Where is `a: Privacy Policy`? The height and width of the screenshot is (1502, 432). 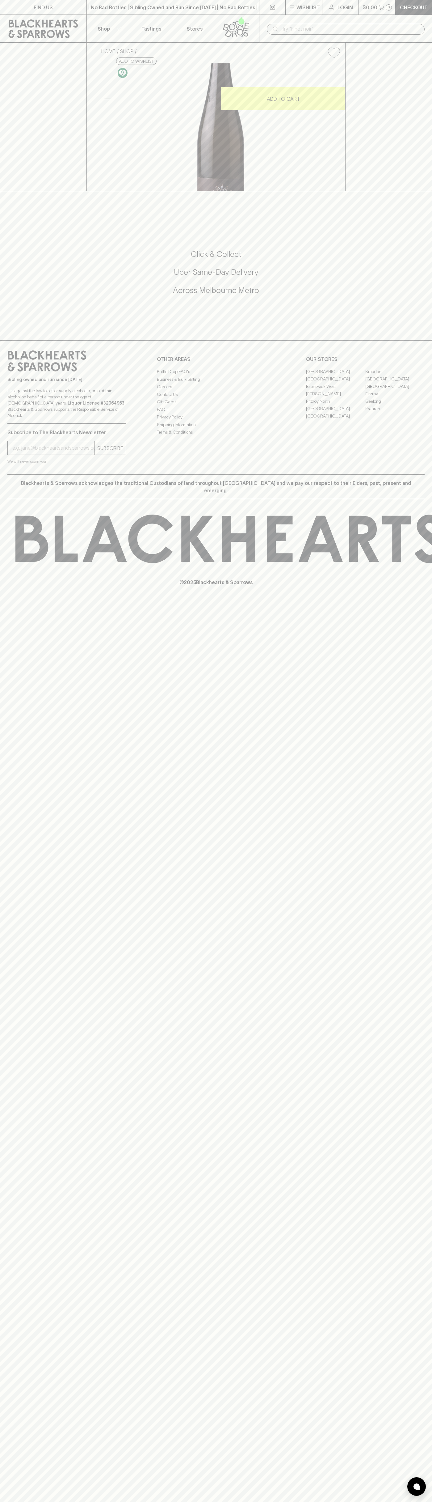 a: Privacy Policy is located at coordinates (216, 417).